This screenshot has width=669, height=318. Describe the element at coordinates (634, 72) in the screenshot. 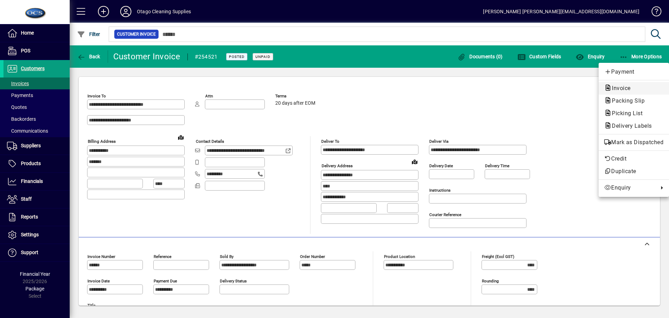

I see `button: Add customer payment` at that location.